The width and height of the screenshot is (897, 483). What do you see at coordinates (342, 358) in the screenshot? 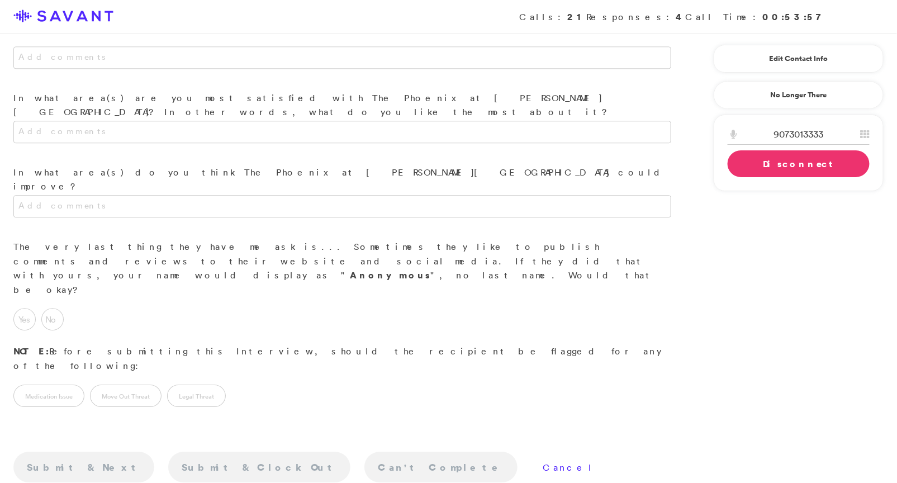
I see `p: Before submitting this Interview, should the recipient be flagged for any of the following:` at bounding box center [342, 358].